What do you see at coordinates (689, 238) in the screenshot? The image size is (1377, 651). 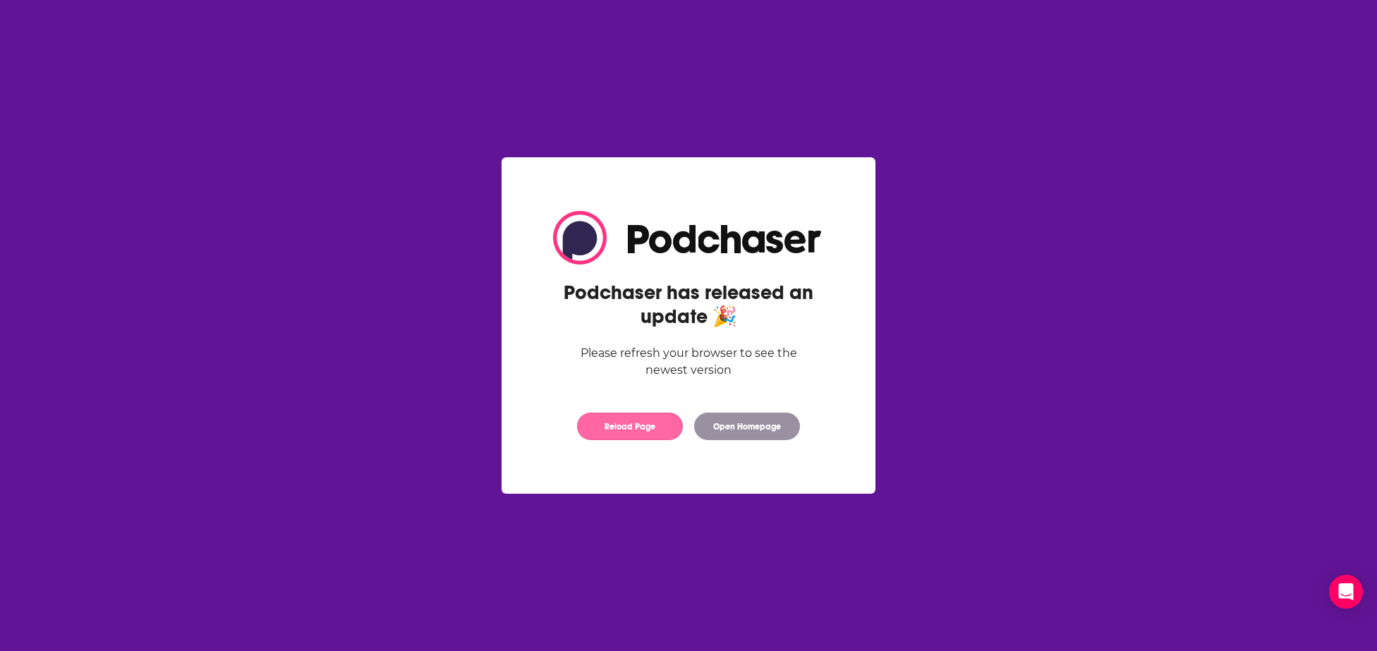 I see `img: Logo` at bounding box center [689, 238].